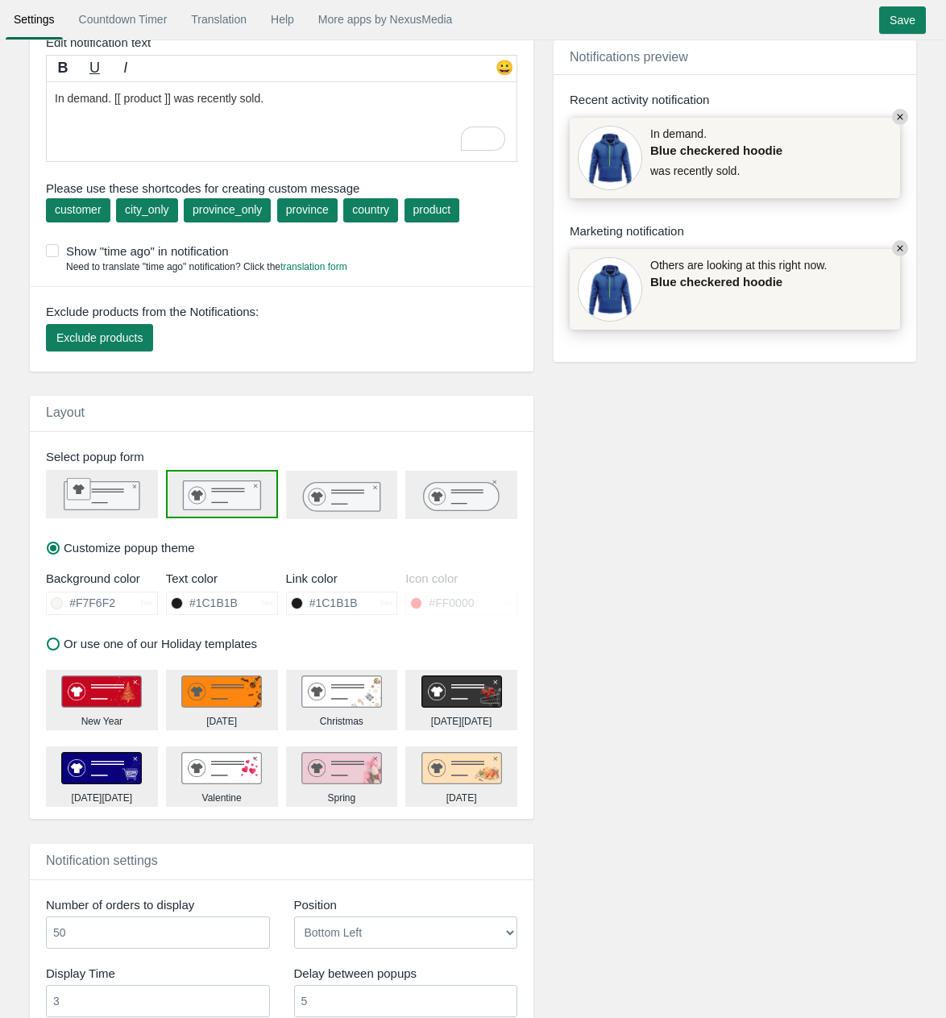  Describe the element at coordinates (461, 578) in the screenshot. I see `div: Icon color` at that location.